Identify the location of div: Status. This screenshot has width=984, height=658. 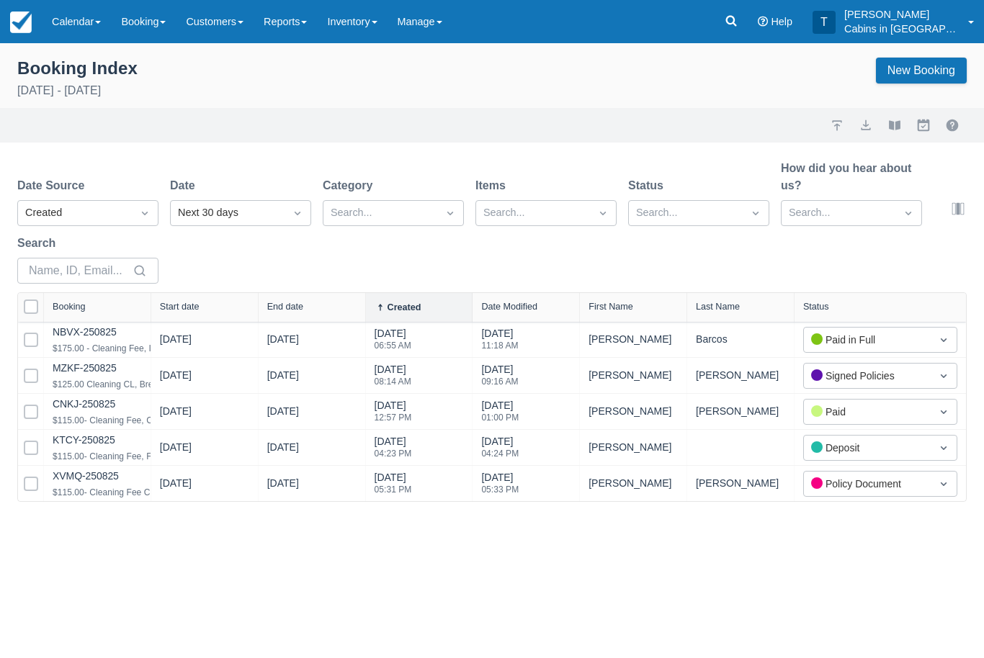
(816, 307).